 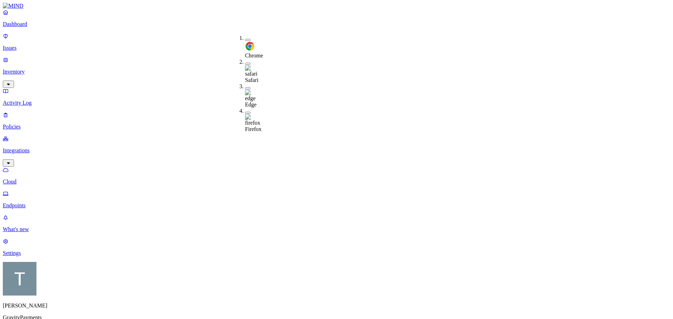 What do you see at coordinates (337, 127) in the screenshot?
I see `p: Policies` at bounding box center [337, 127].